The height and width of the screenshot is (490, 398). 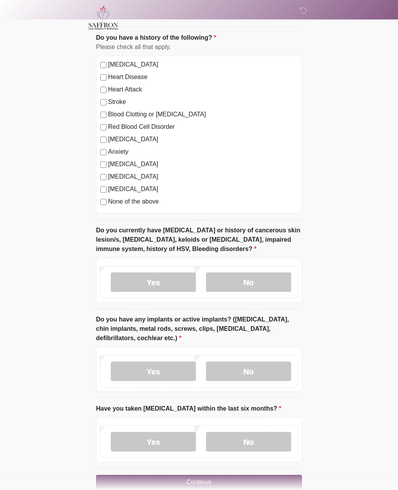 What do you see at coordinates (203, 152) in the screenshot?
I see `label: Anxiety` at bounding box center [203, 152].